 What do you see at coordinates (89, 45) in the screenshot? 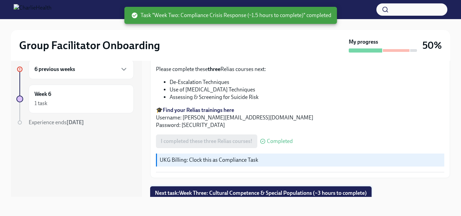
I see `h2: Group Facilitator Onboarding` at bounding box center [89, 45].